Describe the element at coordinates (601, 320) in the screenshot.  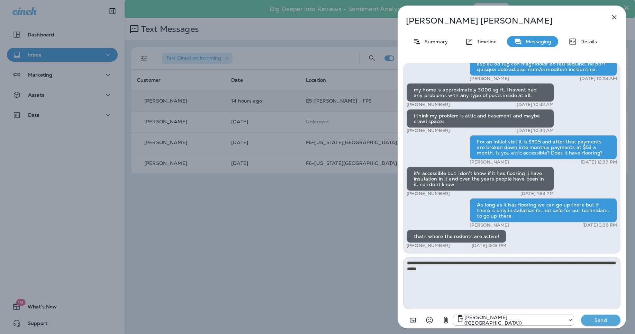
I see `button: Send` at that location.